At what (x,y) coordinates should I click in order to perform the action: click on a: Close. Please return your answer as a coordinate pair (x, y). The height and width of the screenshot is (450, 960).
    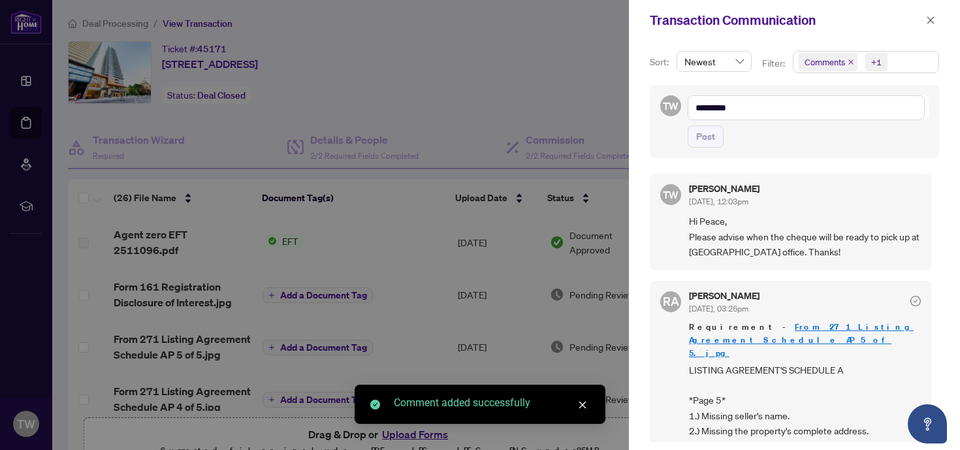
    Looking at the image, I should click on (583, 405).